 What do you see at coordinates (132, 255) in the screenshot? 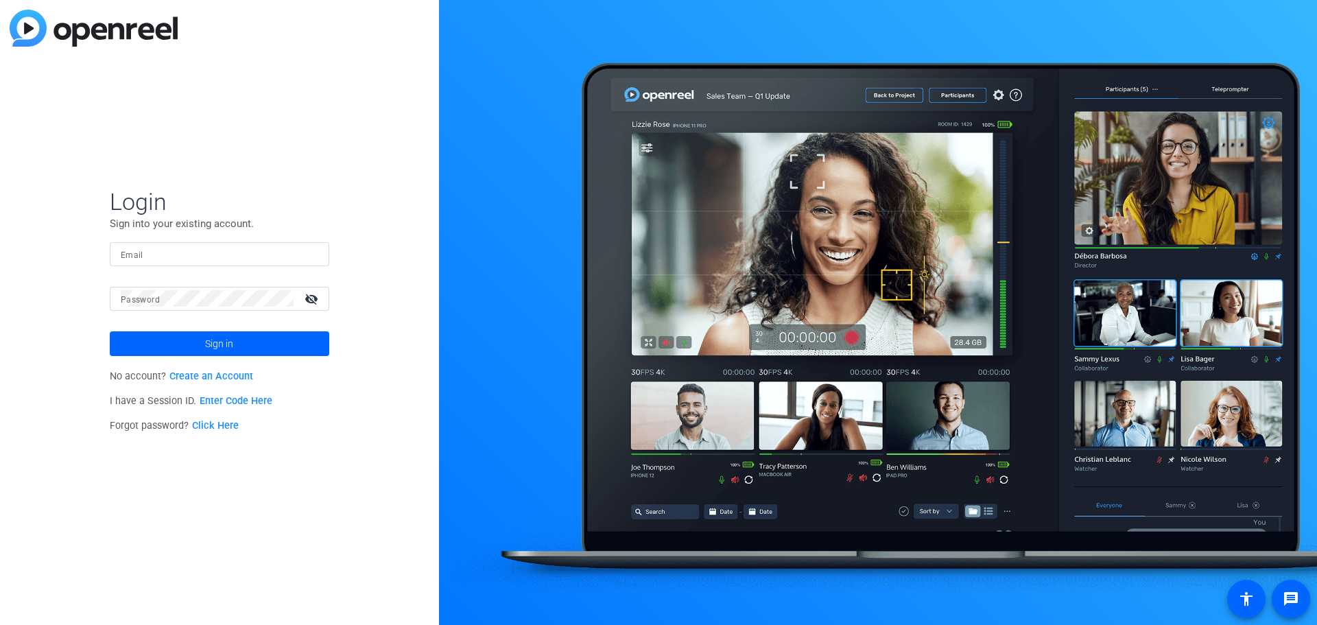
I see `mat-label: Email` at bounding box center [132, 255].